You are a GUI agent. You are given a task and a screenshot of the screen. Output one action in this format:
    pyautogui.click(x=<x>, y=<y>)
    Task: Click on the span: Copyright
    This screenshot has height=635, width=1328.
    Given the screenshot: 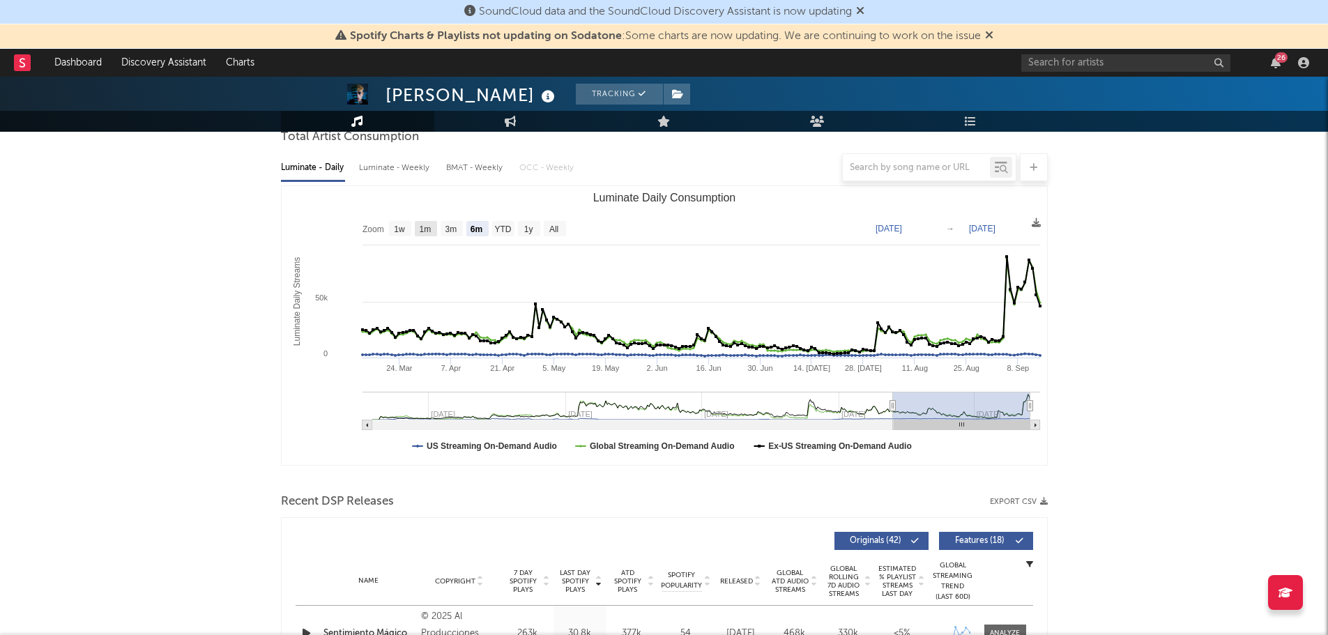 What is the action you would take?
    pyautogui.click(x=455, y=581)
    